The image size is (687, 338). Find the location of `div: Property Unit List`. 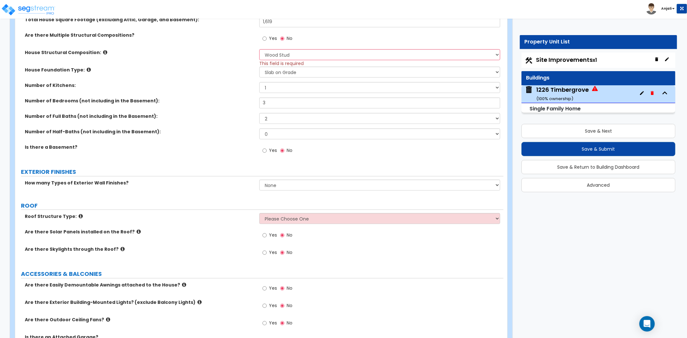

div: Property Unit List is located at coordinates (598, 42).